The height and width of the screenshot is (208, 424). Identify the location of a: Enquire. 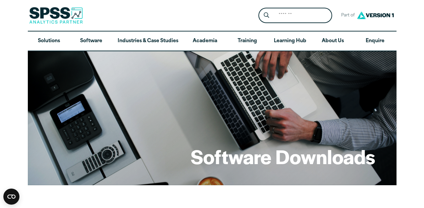
(375, 41).